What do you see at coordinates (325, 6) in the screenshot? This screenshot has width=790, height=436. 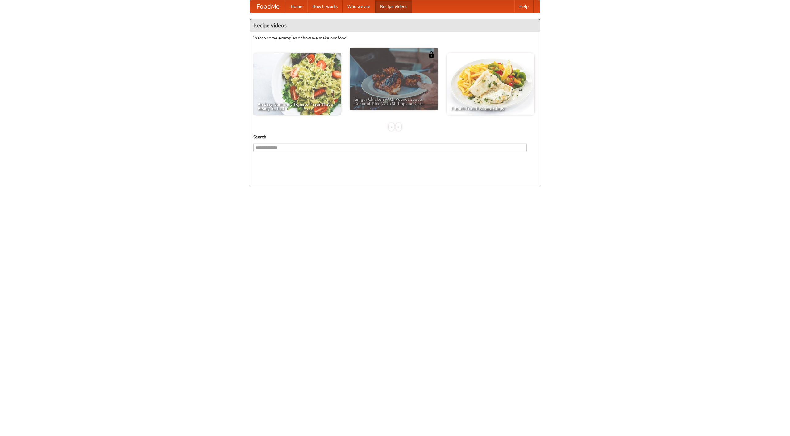 I see `a: How it works` at bounding box center [325, 6].